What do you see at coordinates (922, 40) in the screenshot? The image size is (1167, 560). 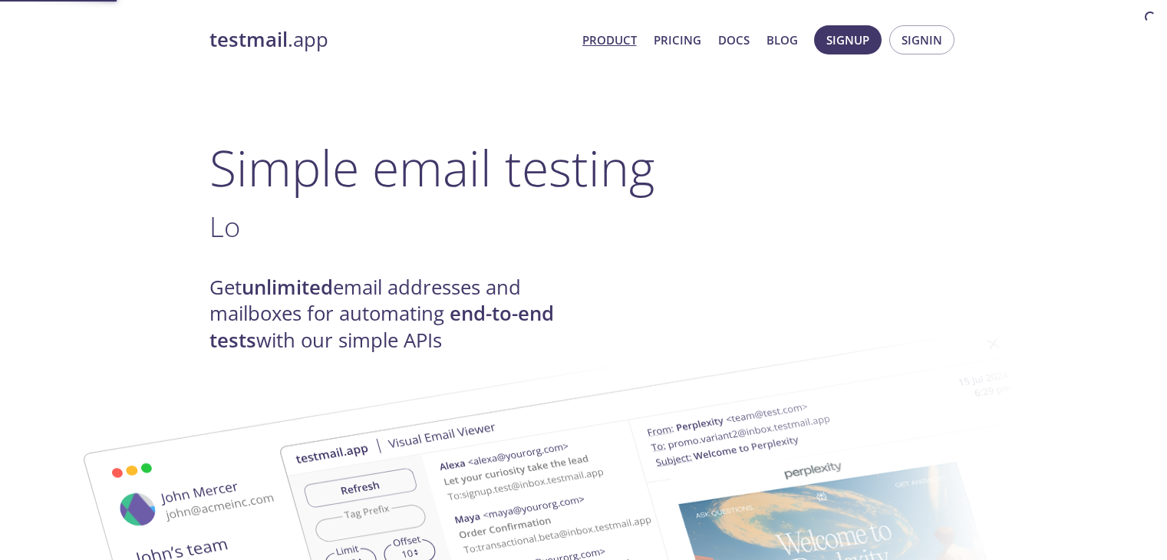 I see `button: Signin` at bounding box center [922, 40].